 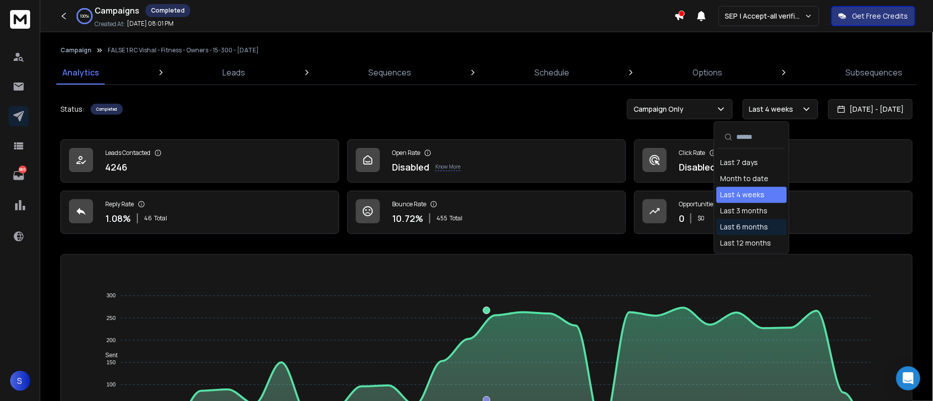 What do you see at coordinates (116, 167) in the screenshot?
I see `p: 4246` at bounding box center [116, 167].